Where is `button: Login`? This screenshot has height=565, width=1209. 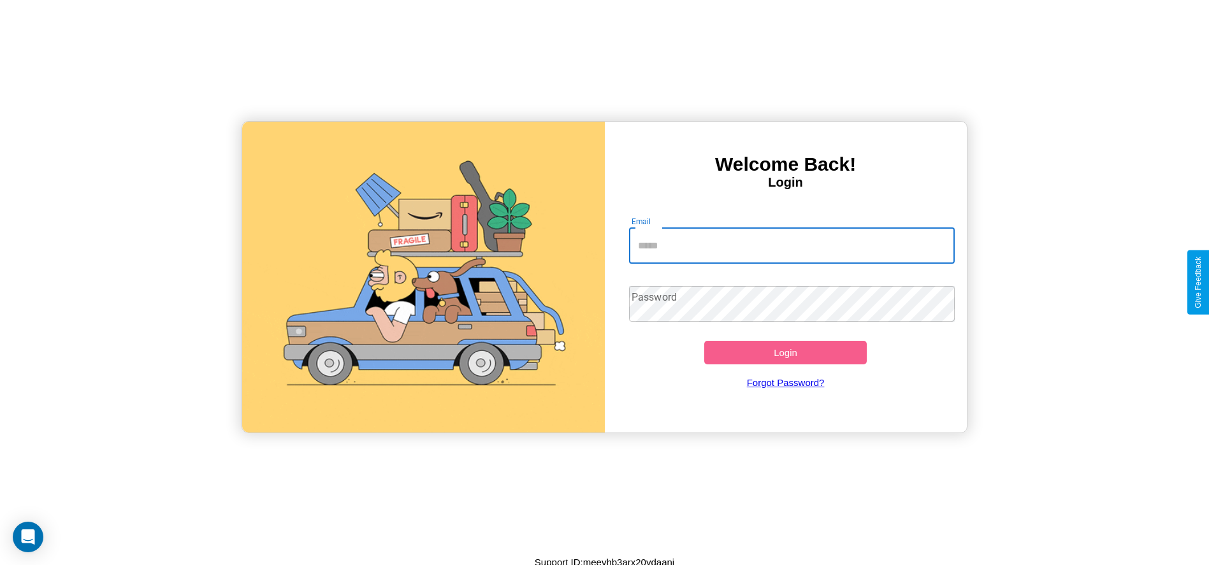
button: Login is located at coordinates (786, 352).